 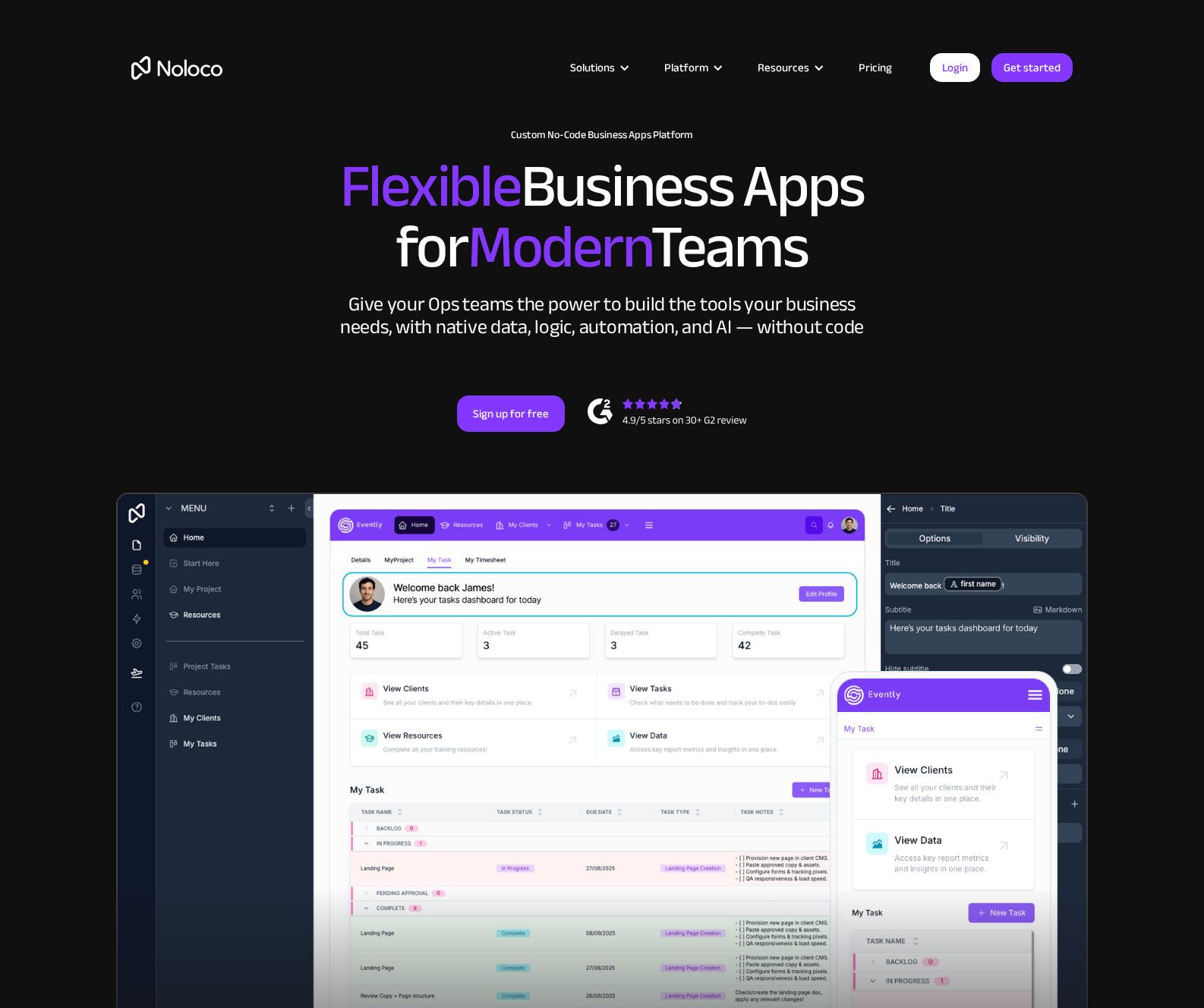 I want to click on a: Sign up for free, so click(x=511, y=413).